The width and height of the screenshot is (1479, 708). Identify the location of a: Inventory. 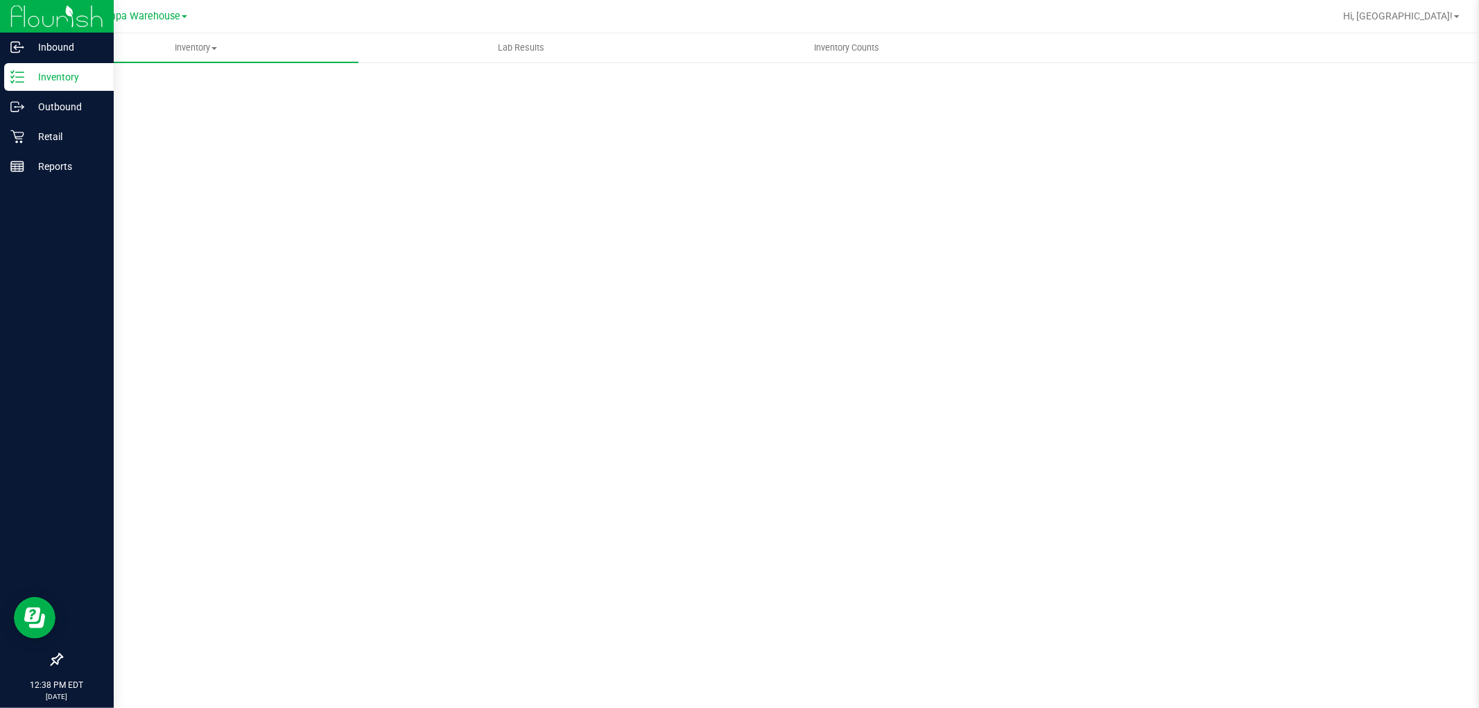
(196, 48).